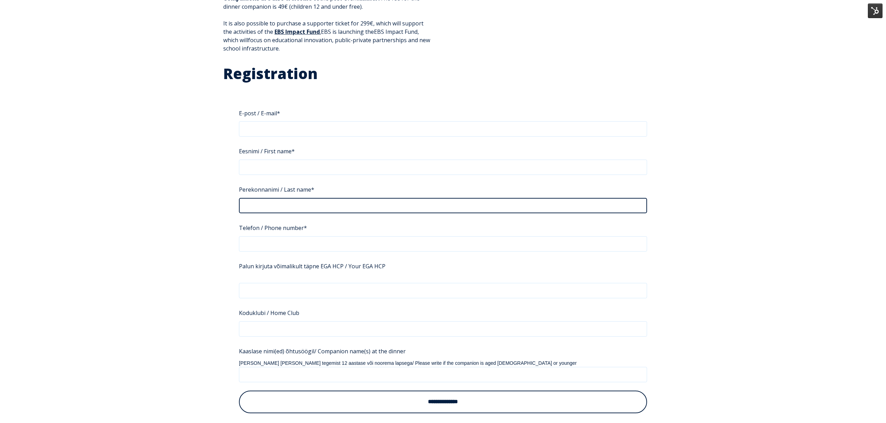 The image size is (886, 423). I want to click on p: It is also possible to purchase a supporter ticket for 299€, which will support the activities of..., so click(326, 36).